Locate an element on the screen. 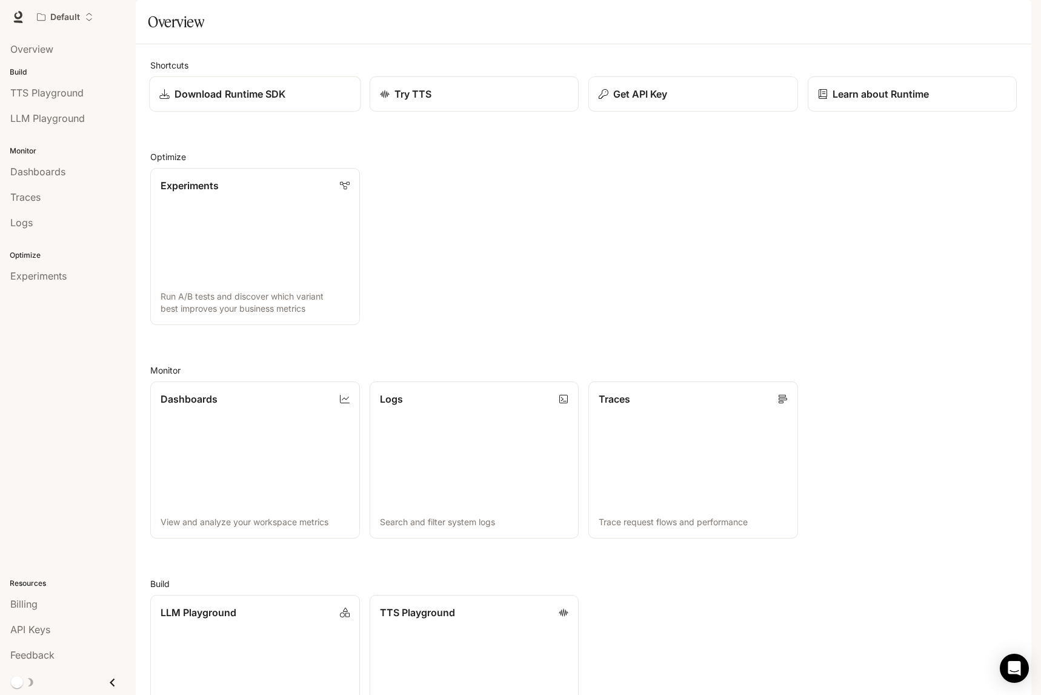  p: TTS Playground is located at coordinates (418, 612).